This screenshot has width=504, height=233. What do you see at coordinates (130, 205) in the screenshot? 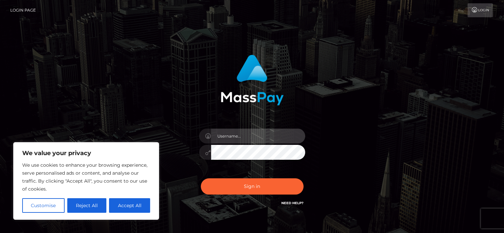
I see `button: Accept All` at bounding box center [130, 205].